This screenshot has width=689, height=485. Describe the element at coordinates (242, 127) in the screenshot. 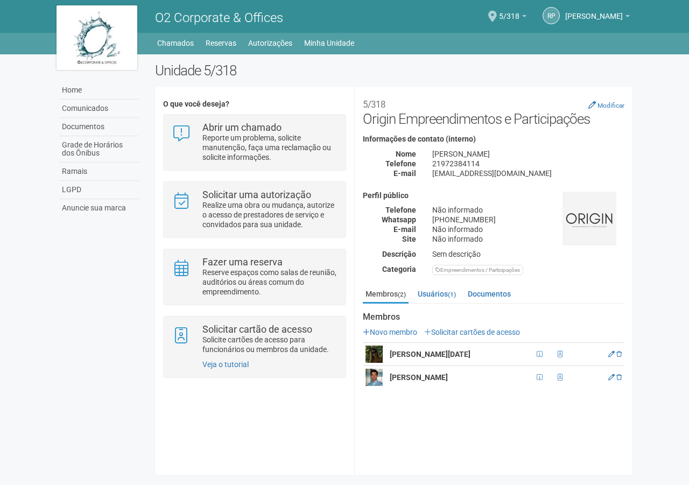

I see `strong: Abrir um chamado` at that location.